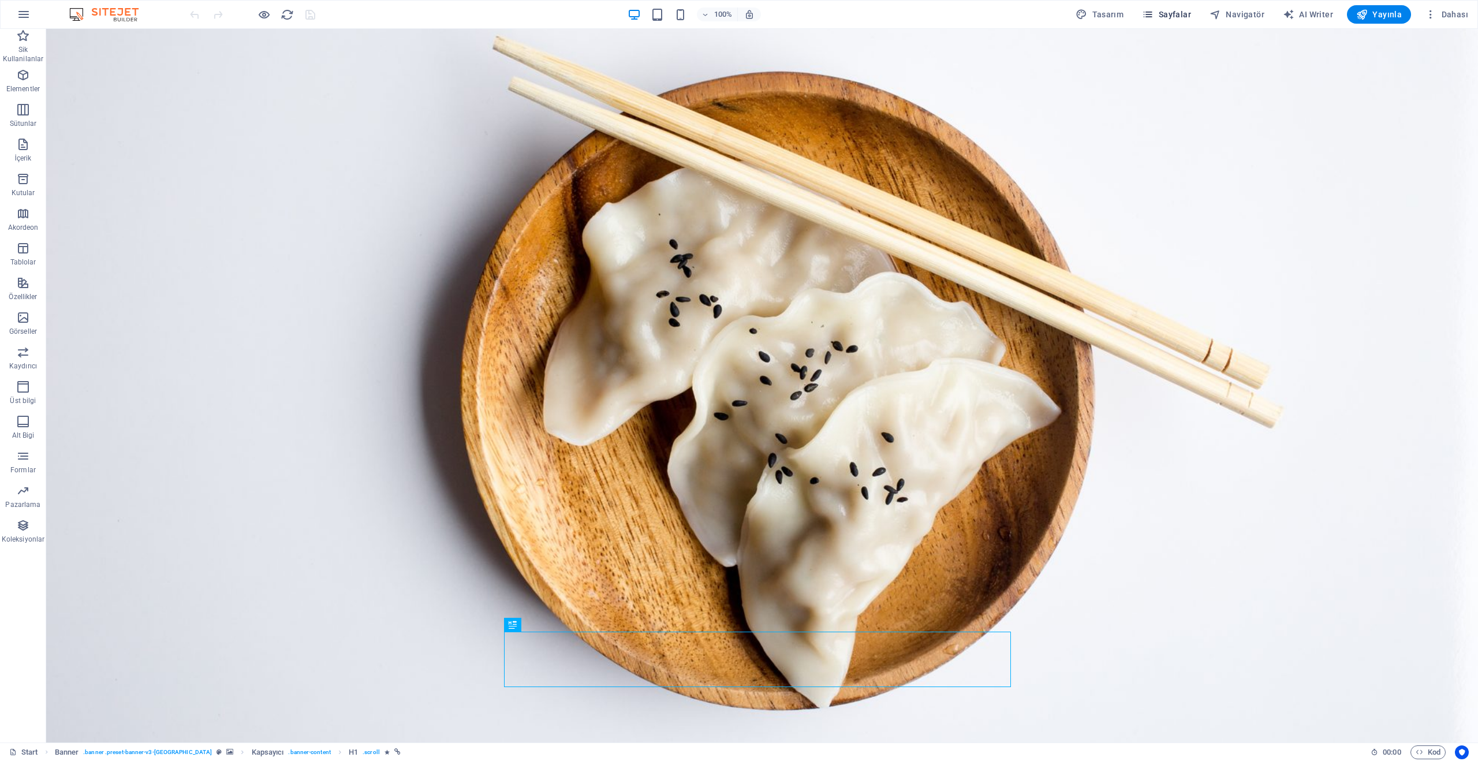 The height and width of the screenshot is (761, 1478). What do you see at coordinates (23, 158) in the screenshot?
I see `p: İçerik` at bounding box center [23, 158].